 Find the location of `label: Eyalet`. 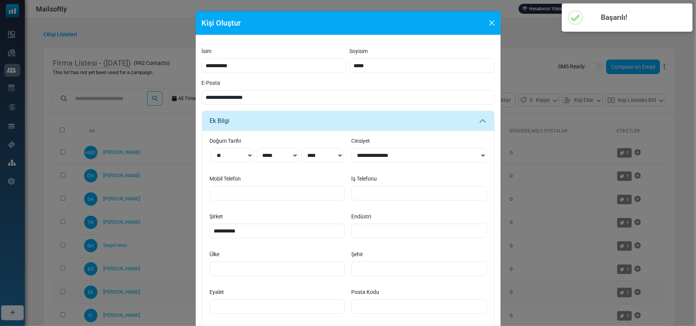

label: Eyalet is located at coordinates (217, 292).